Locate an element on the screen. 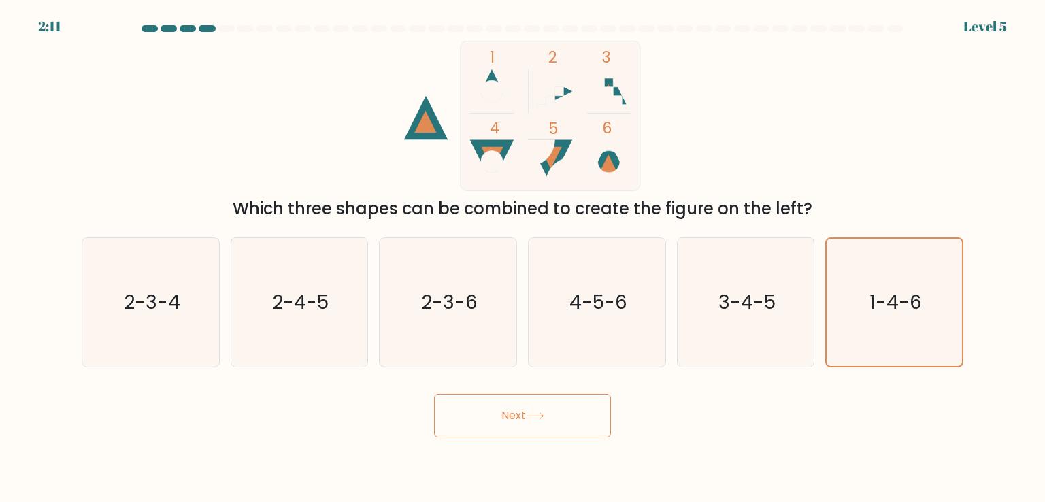 The height and width of the screenshot is (502, 1045). text: 2-3-4 is located at coordinates (152, 302).